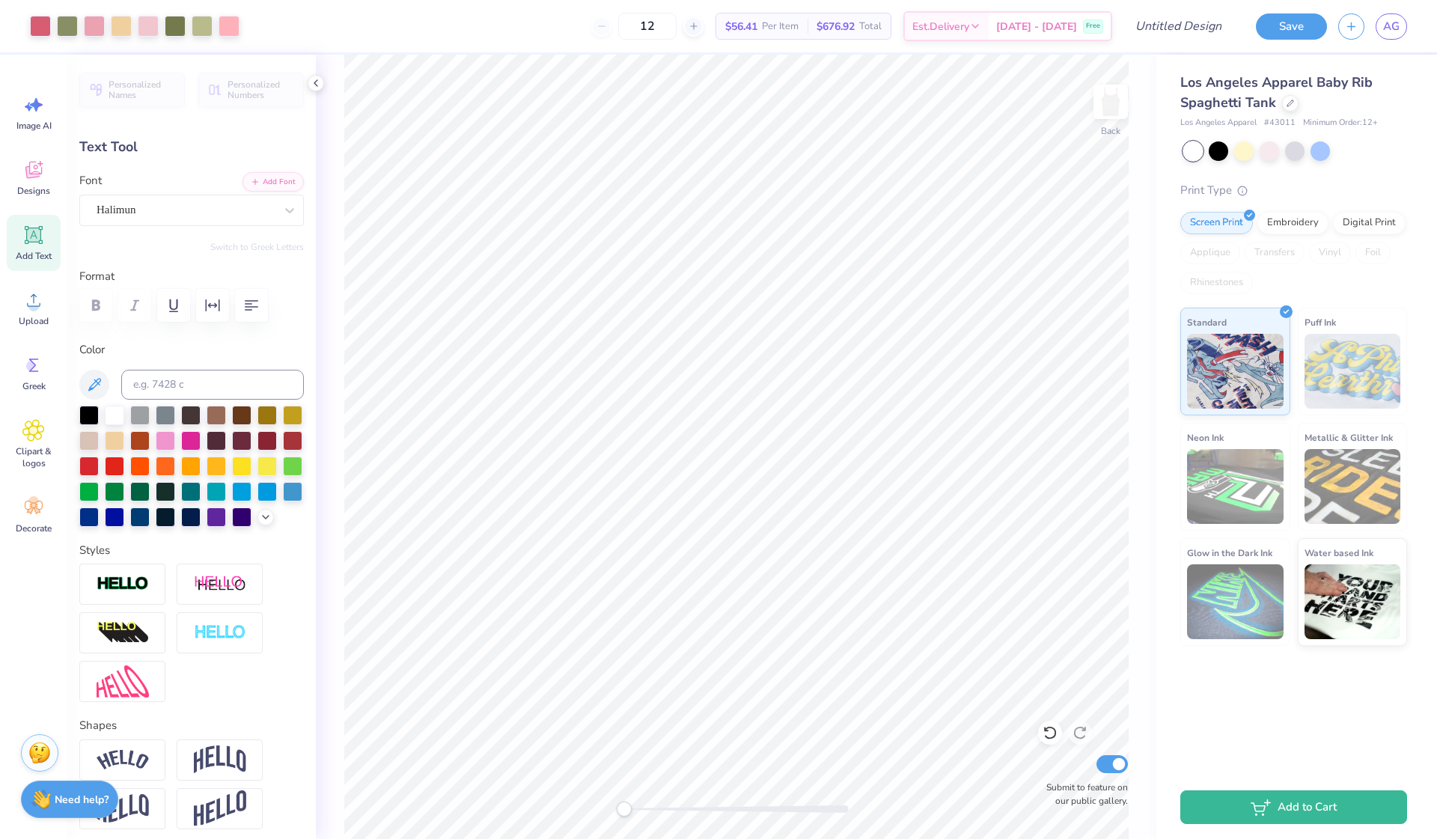  I want to click on span: Upload, so click(34, 321).